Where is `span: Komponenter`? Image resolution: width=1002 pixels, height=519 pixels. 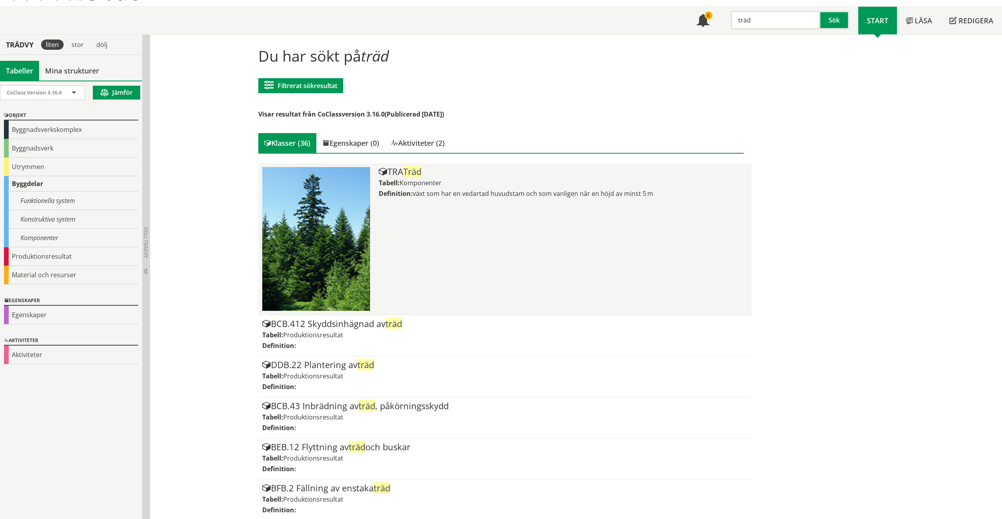 span: Komponenter is located at coordinates (421, 183).